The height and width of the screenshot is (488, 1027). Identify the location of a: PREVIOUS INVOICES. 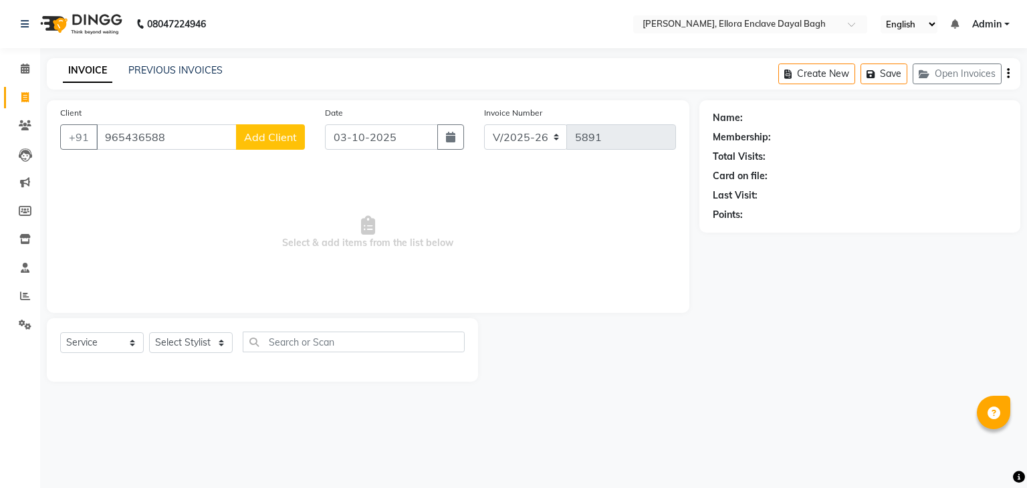
(175, 70).